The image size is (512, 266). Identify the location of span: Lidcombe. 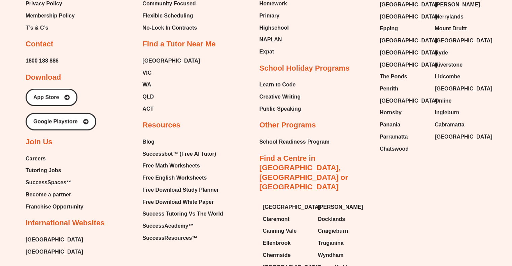
(448, 77).